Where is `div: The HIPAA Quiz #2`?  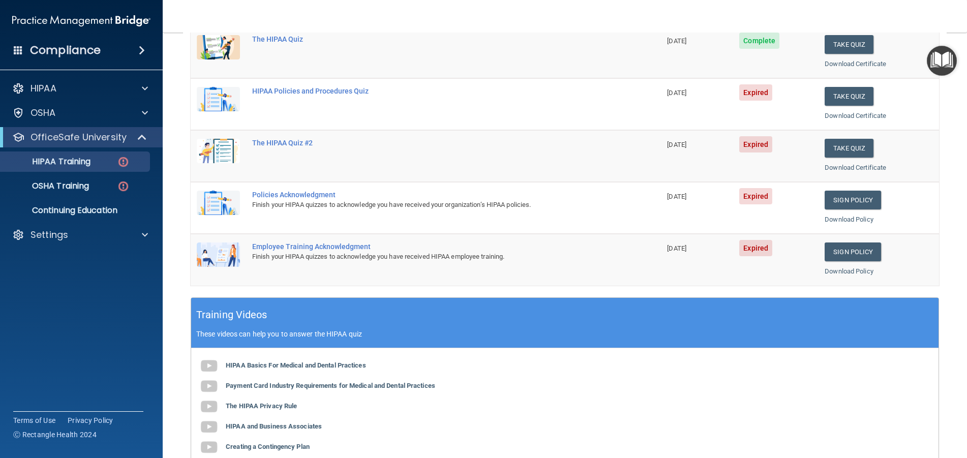 div: The HIPAA Quiz #2 is located at coordinates (431, 143).